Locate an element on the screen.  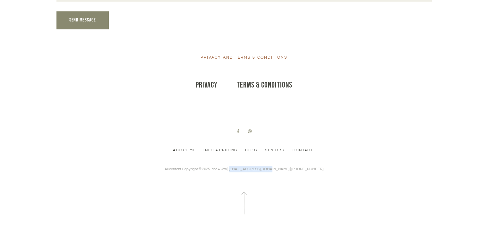
span: Send Message is located at coordinates (83, 20).